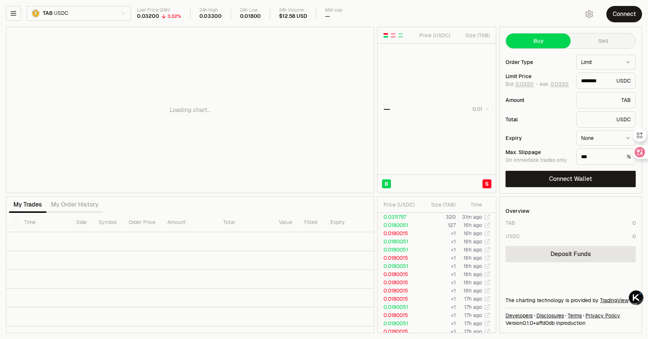  I want to click on div: 0.01800, so click(250, 16).